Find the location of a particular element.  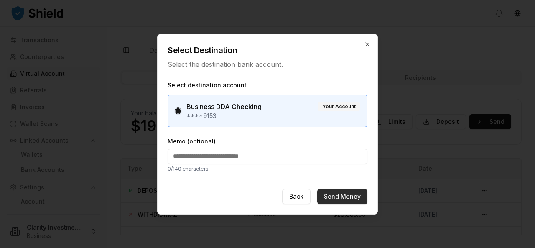

p: 0 /140 characters is located at coordinates (268, 169).